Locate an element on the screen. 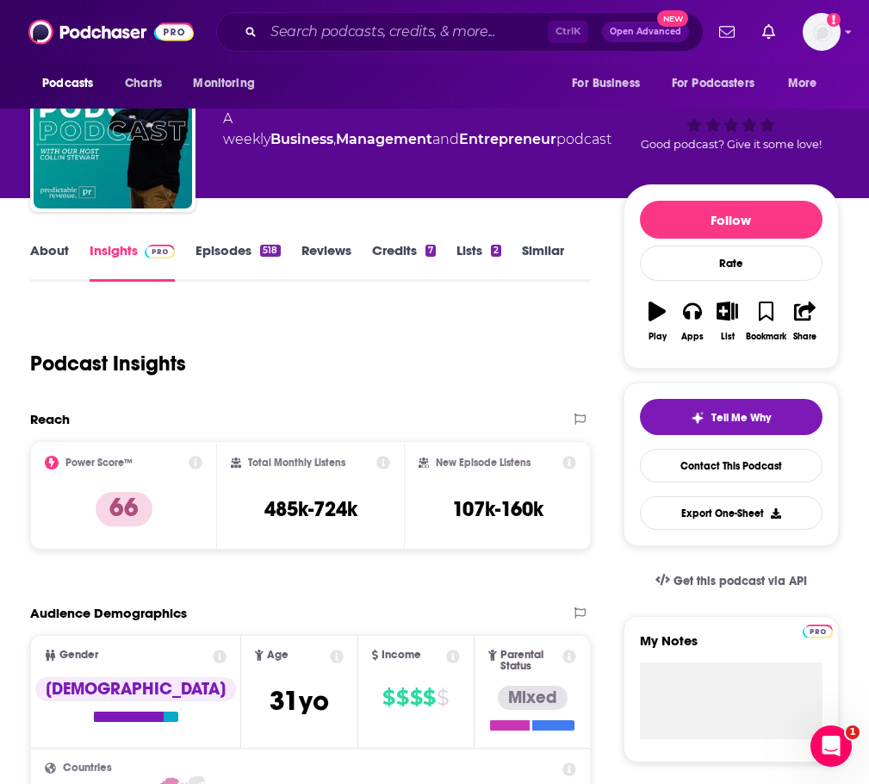  span: New is located at coordinates (673, 18).